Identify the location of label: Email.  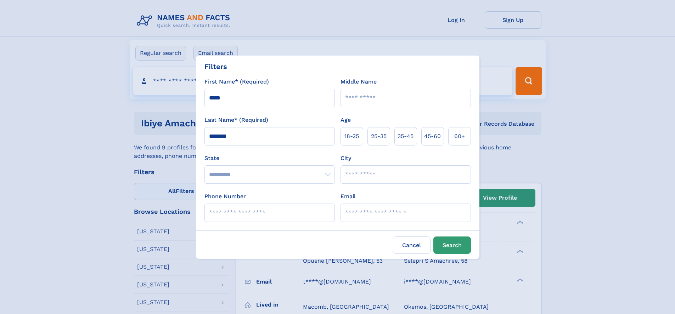
(348, 197).